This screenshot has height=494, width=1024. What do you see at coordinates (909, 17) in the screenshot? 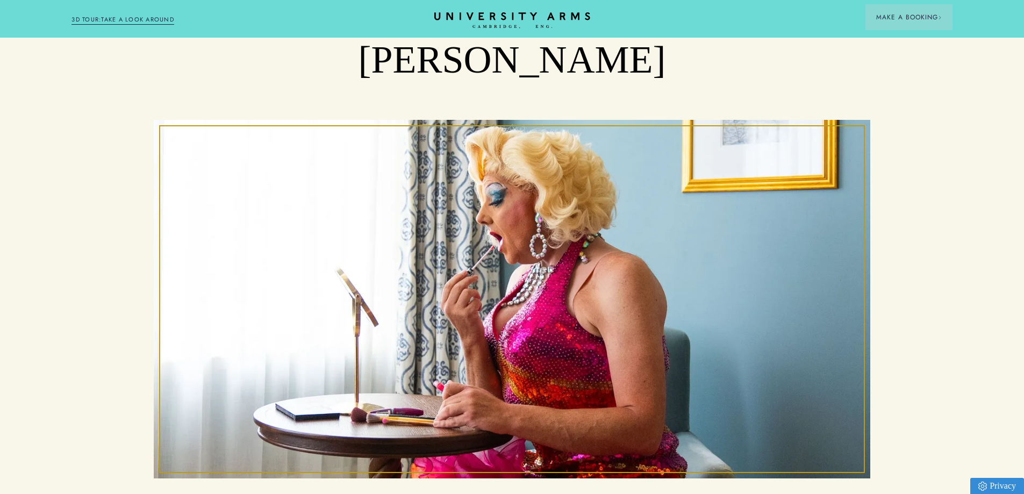
I see `button: Make a BookingArrow icon` at bounding box center [909, 17].